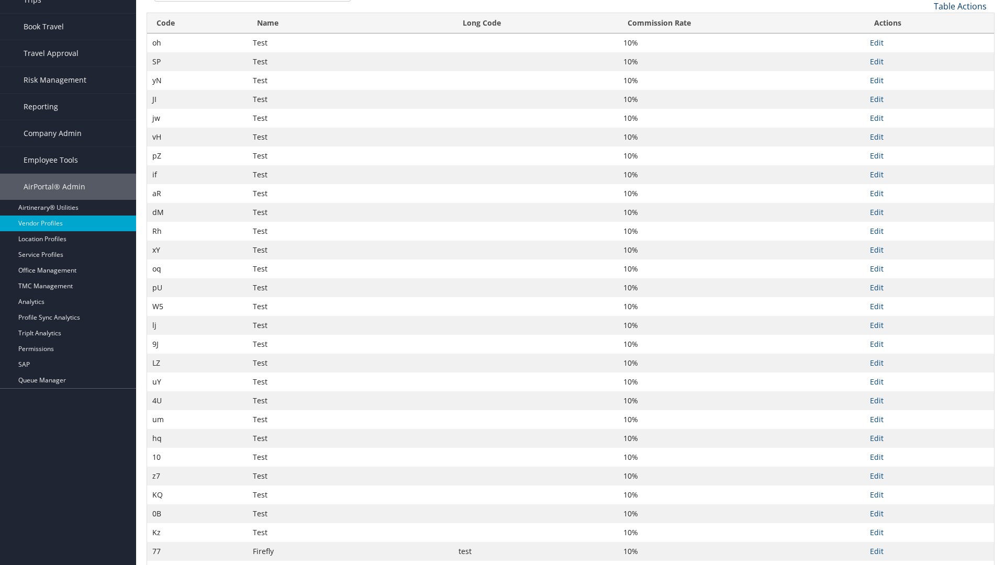 Image resolution: width=1005 pixels, height=565 pixels. I want to click on td: pU, so click(197, 288).